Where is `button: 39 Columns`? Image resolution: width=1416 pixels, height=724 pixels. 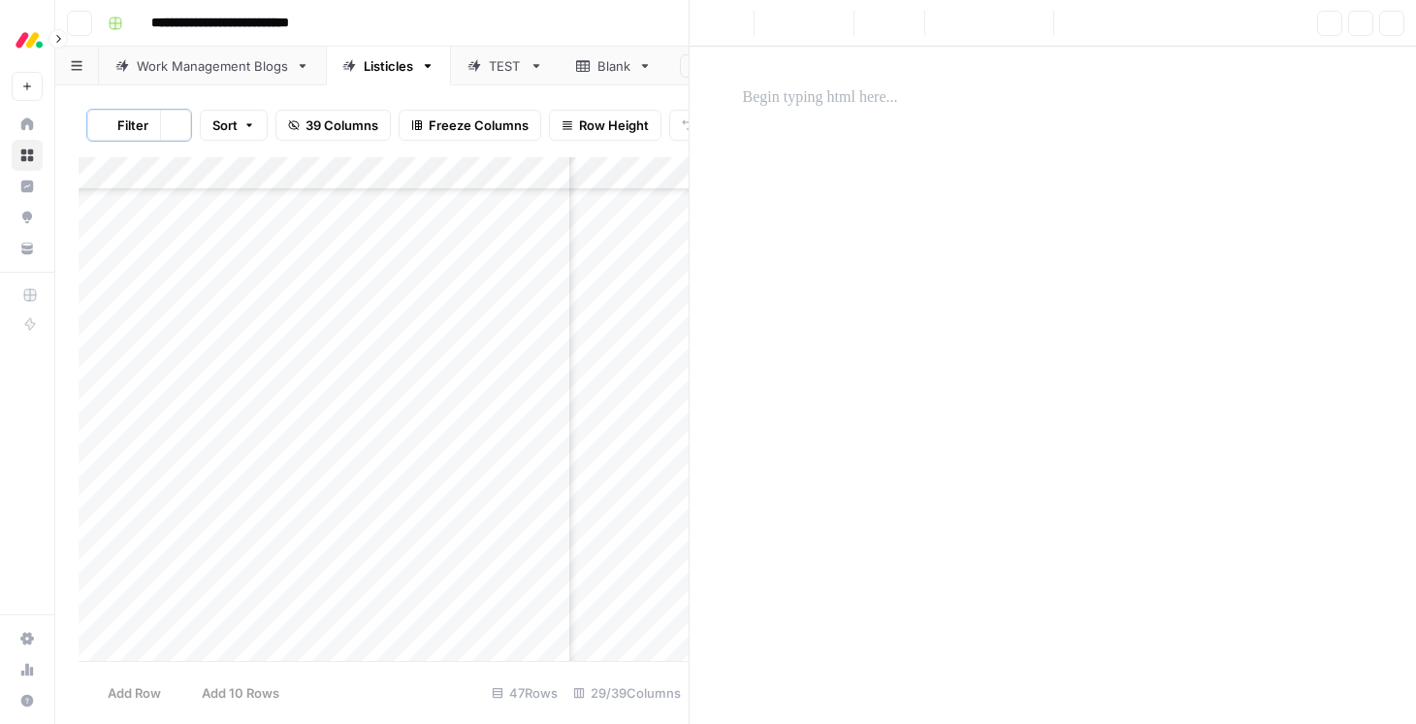 button: 39 Columns is located at coordinates (333, 125).